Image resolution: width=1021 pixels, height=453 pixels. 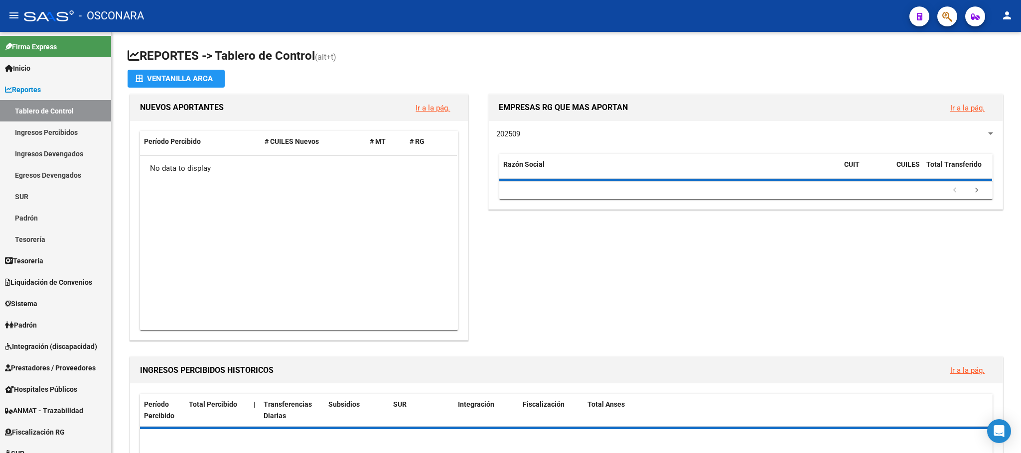 What do you see at coordinates (17, 68) in the screenshot?
I see `span: Inicio` at bounding box center [17, 68].